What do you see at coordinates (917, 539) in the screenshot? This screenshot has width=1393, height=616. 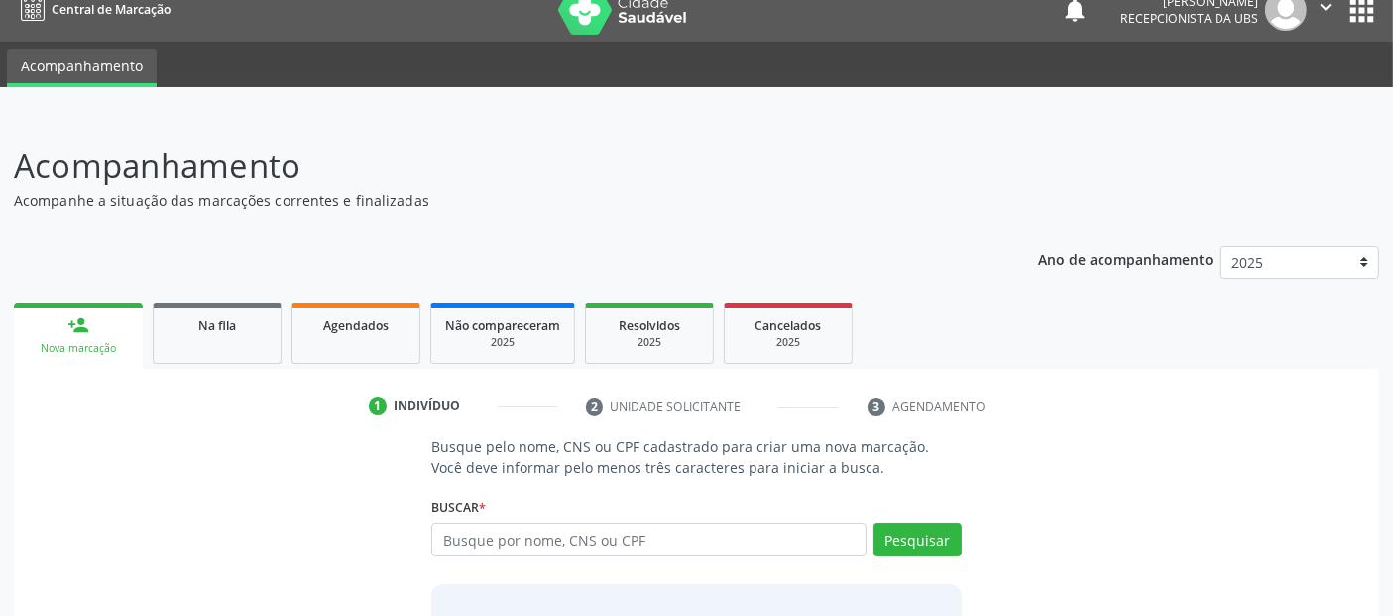 I see `button: Pesquisar` at bounding box center [917, 539].